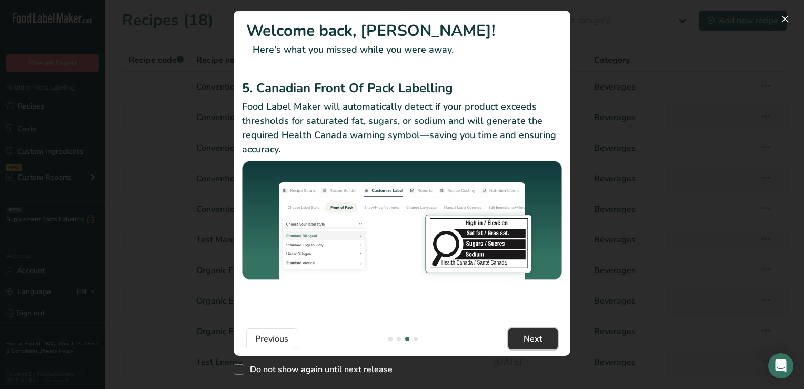  Describe the element at coordinates (402, 221) in the screenshot. I see `img: Canadian Front Of Pack Labelling` at that location.